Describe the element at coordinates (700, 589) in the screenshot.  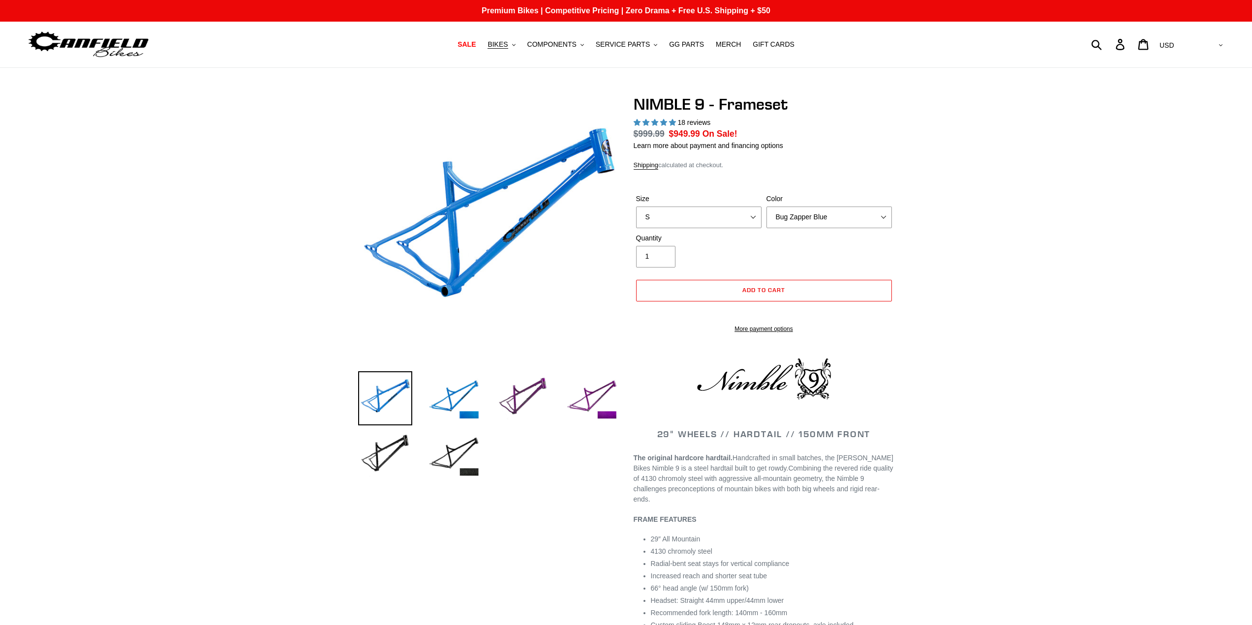
I see `span: 66° head angle (w/ 150mm fork)` at that location.